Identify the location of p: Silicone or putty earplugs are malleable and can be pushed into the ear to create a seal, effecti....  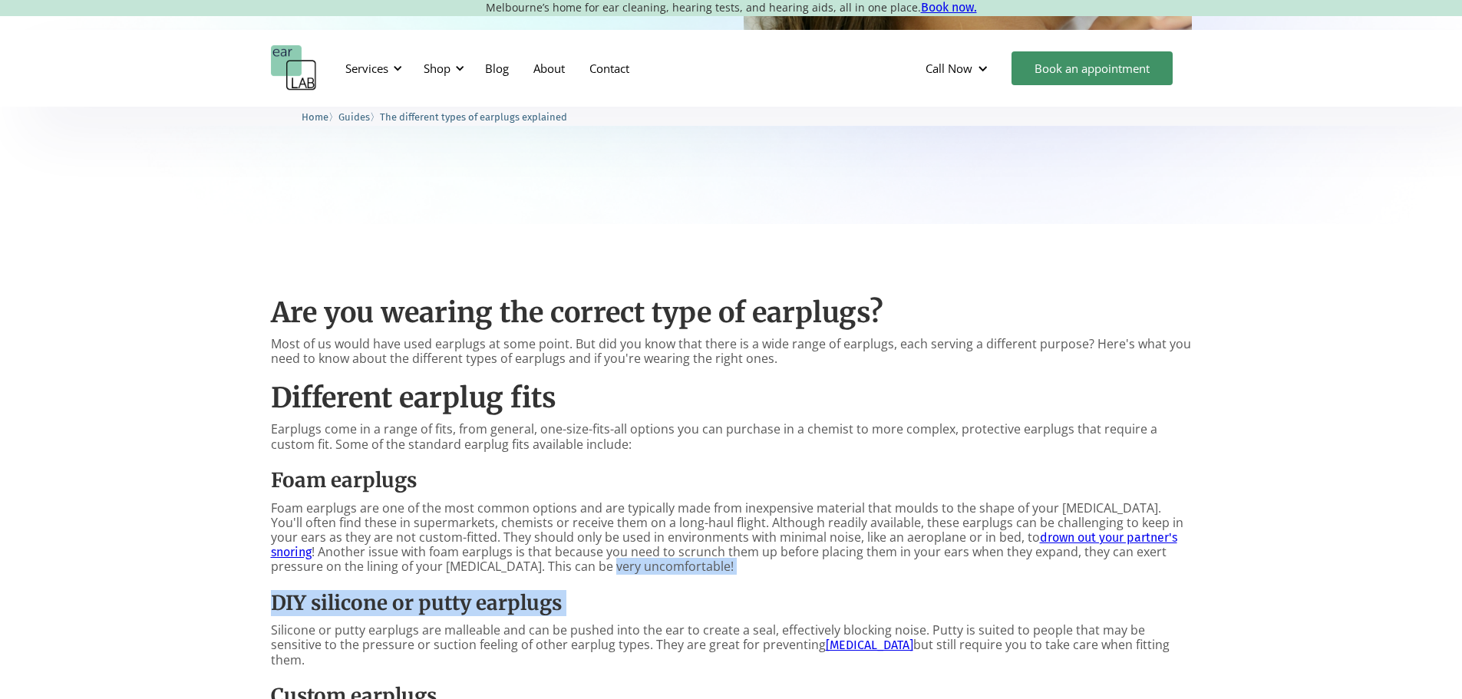
(731, 645).